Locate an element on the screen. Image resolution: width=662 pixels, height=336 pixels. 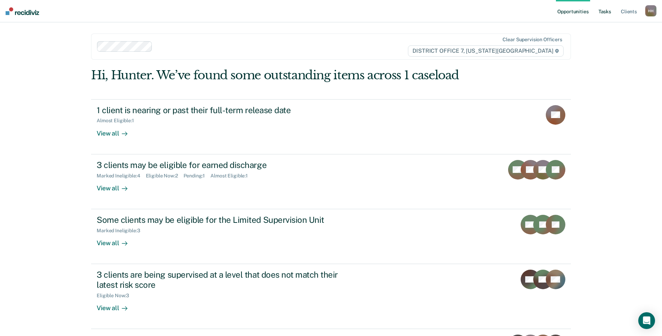
a: 3 clients are being supervised at a level that does not match their latest risk scoreEligible Now... is located at coordinates (331, 296).